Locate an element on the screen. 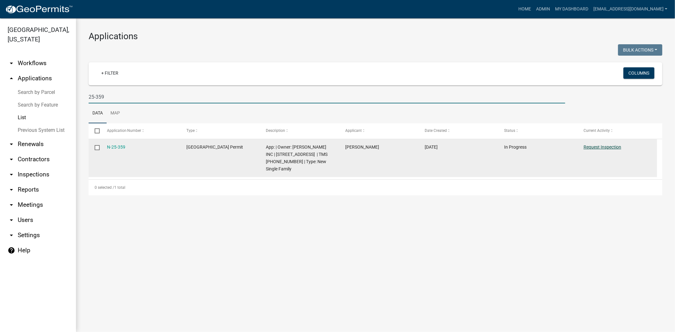  span: 08/26/2025 is located at coordinates (431, 147).